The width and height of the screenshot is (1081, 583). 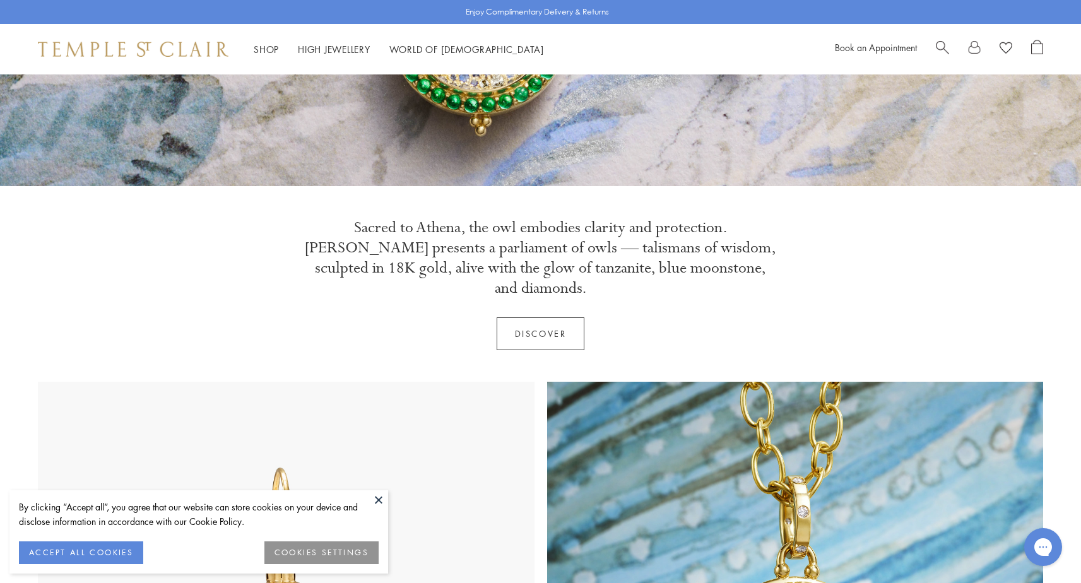 What do you see at coordinates (199, 515) in the screenshot?
I see `div: By clicking “Accept all”, you agree that our website can store cookies on your device and disclos...` at bounding box center [199, 515].